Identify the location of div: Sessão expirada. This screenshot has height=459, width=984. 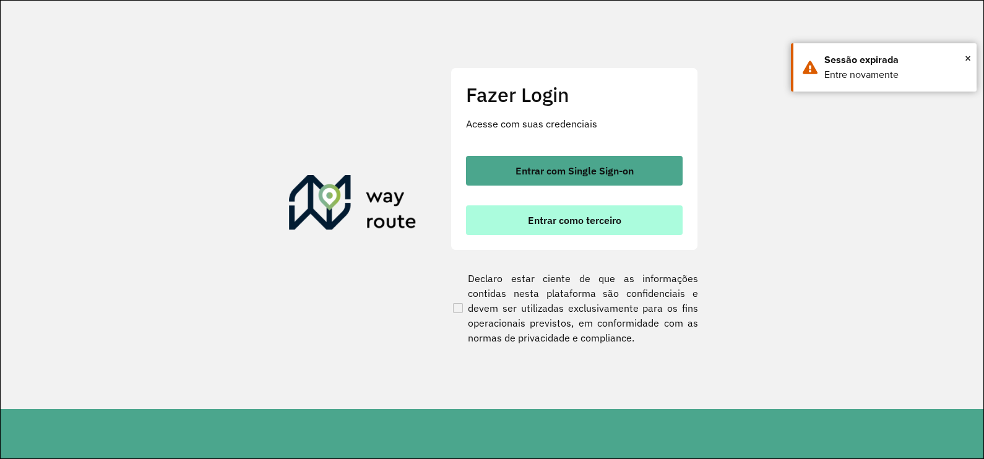
(895, 60).